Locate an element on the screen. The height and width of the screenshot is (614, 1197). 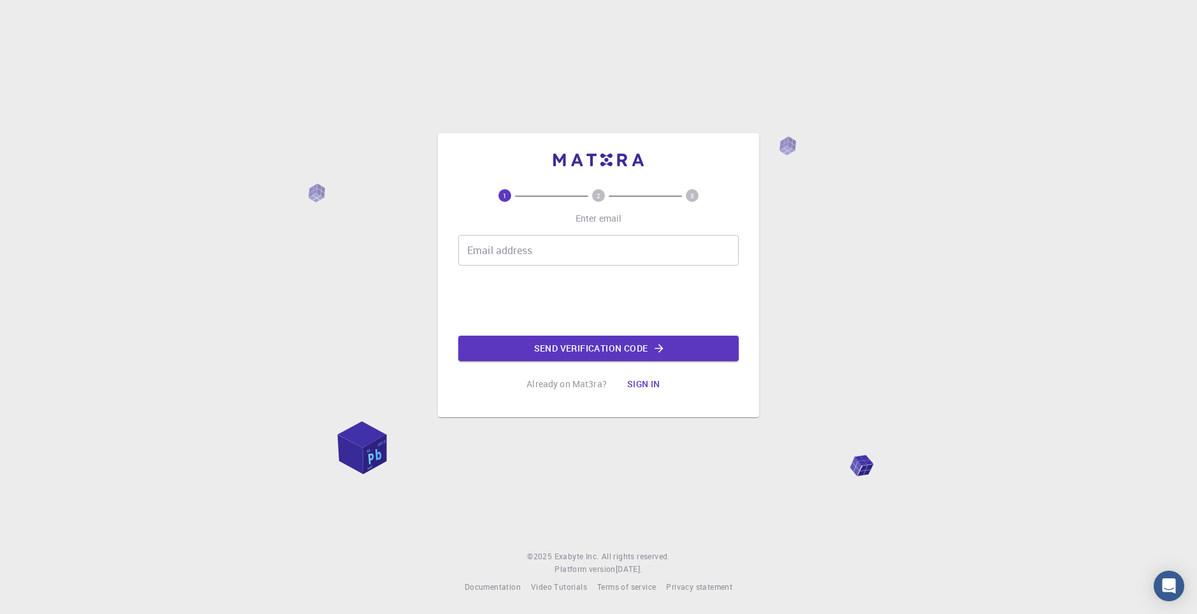
a: Video Tutorials is located at coordinates (559, 588).